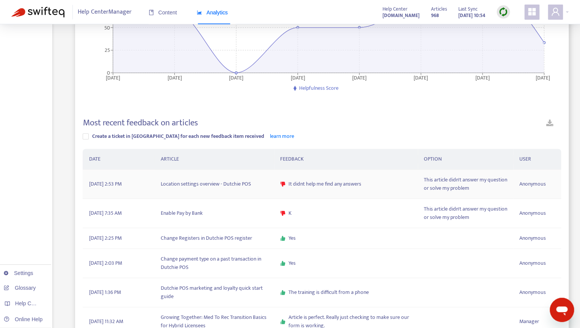 This screenshot has width=580, height=328. I want to click on span: K, so click(290, 213).